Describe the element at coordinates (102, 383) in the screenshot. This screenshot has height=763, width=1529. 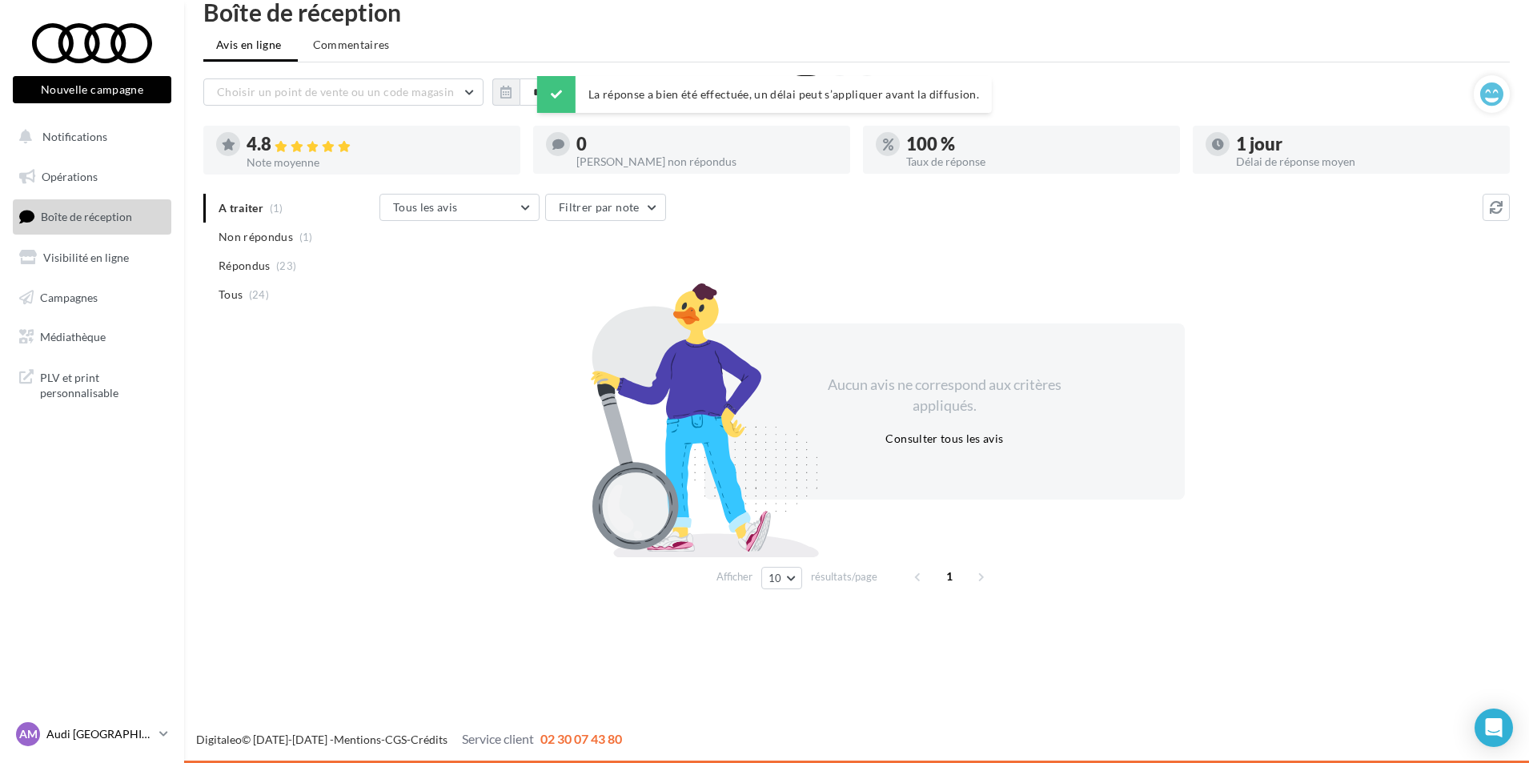
I see `span: PLV et print personnalisable` at that location.